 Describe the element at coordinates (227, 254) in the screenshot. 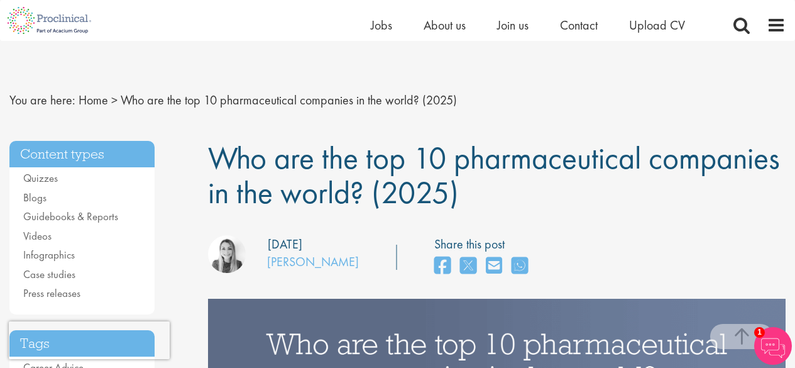

I see `img: Hannah Burke` at that location.